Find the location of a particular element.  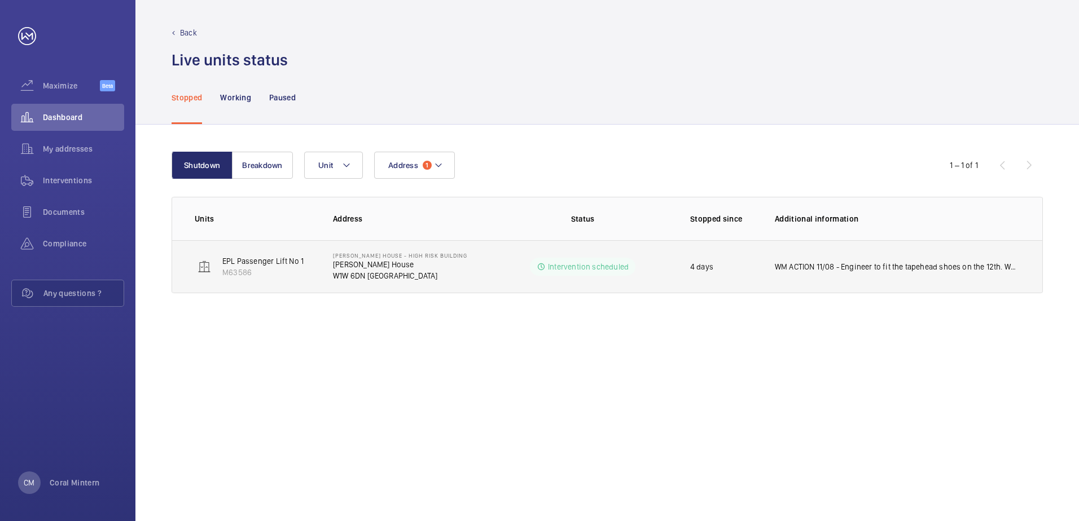

p: Address is located at coordinates (413, 219).